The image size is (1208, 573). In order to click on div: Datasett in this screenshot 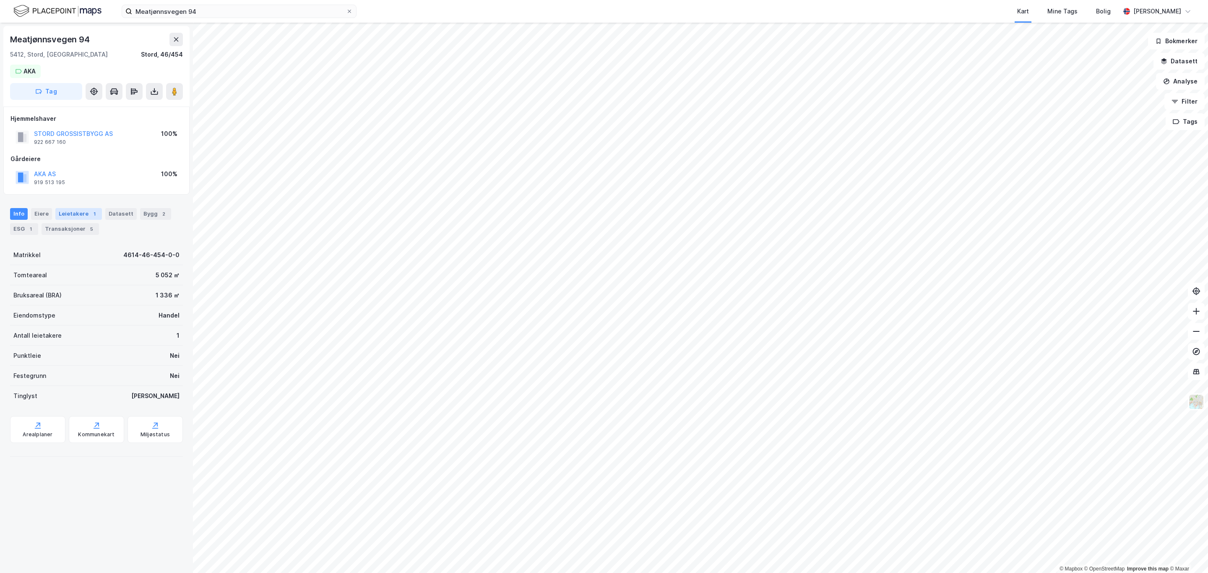, I will do `click(121, 214)`.